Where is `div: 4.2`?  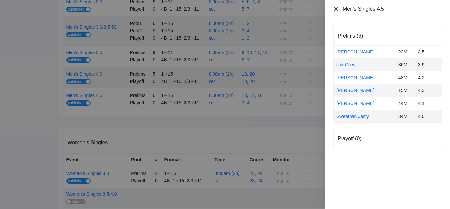
div: 4.2 is located at coordinates (429, 77).